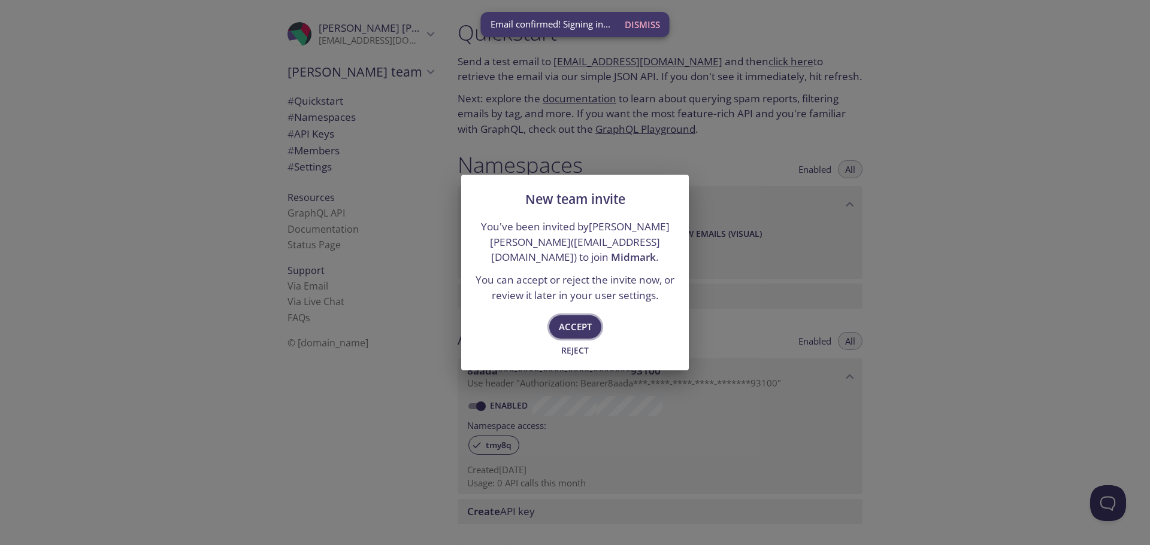  I want to click on span: Midmark, so click(633, 257).